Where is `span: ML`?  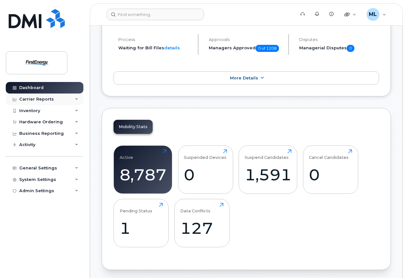
span: ML is located at coordinates (373, 14).